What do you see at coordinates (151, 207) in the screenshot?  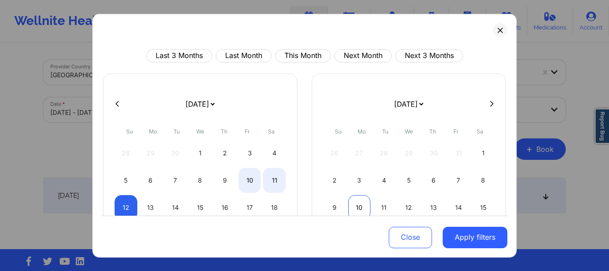 I see `div: Mon Oct 13 2025` at bounding box center [151, 207].